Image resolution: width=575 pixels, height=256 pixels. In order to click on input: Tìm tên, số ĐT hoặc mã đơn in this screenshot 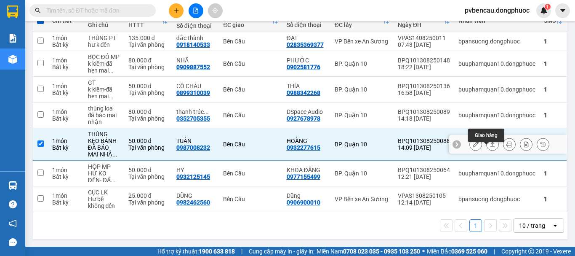, I will do `click(96, 11)`.